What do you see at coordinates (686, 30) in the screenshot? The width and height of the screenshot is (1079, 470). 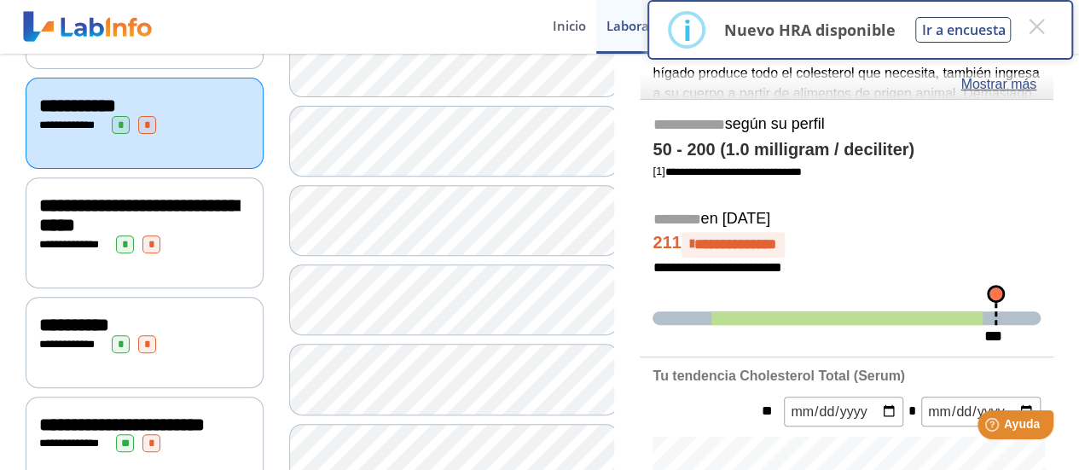 I see `div: i` at bounding box center [686, 30].